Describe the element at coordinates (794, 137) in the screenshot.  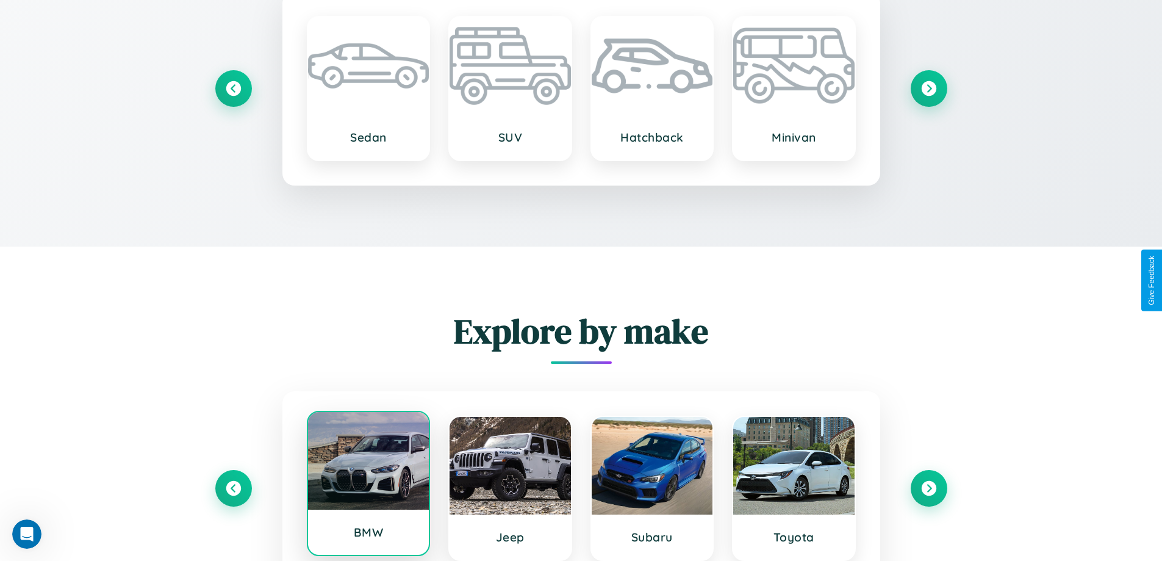
I see `h3: Minivan` at that location.